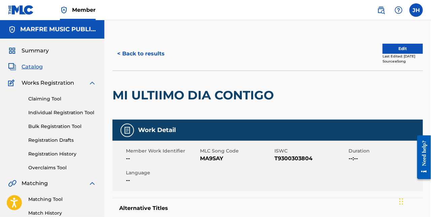 This screenshot has width=431, height=217. Describe the element at coordinates (399, 10) in the screenshot. I see `img: help` at that location.